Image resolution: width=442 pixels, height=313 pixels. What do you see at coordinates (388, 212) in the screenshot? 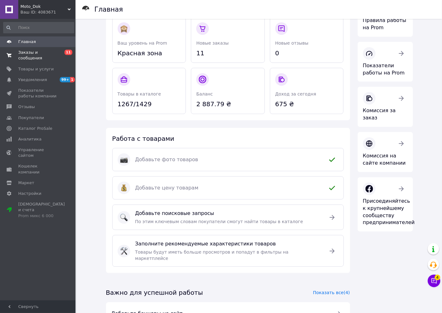
I see `span: Присоединяйтесь к крупнейшему сообществу предпринимателей` at bounding box center [388, 212].